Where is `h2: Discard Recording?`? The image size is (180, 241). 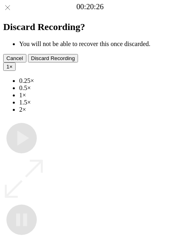
h2: Discard Recording? is located at coordinates (90, 27).